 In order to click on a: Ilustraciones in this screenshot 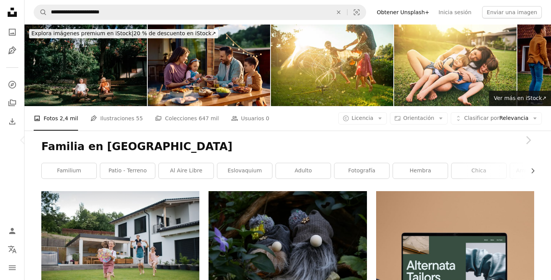, I will do `click(12, 51)`.